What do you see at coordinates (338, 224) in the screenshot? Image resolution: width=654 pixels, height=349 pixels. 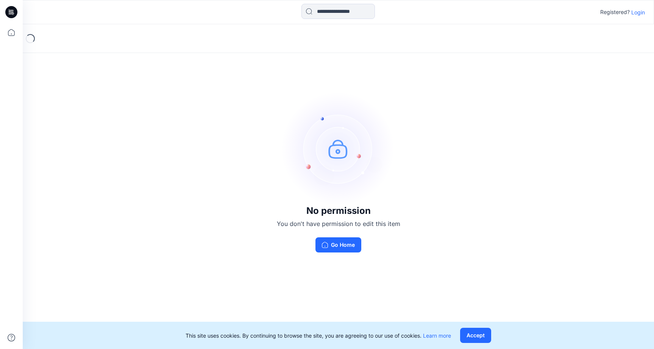 I see `p: You don't have permission to edit this item` at bounding box center [338, 224].